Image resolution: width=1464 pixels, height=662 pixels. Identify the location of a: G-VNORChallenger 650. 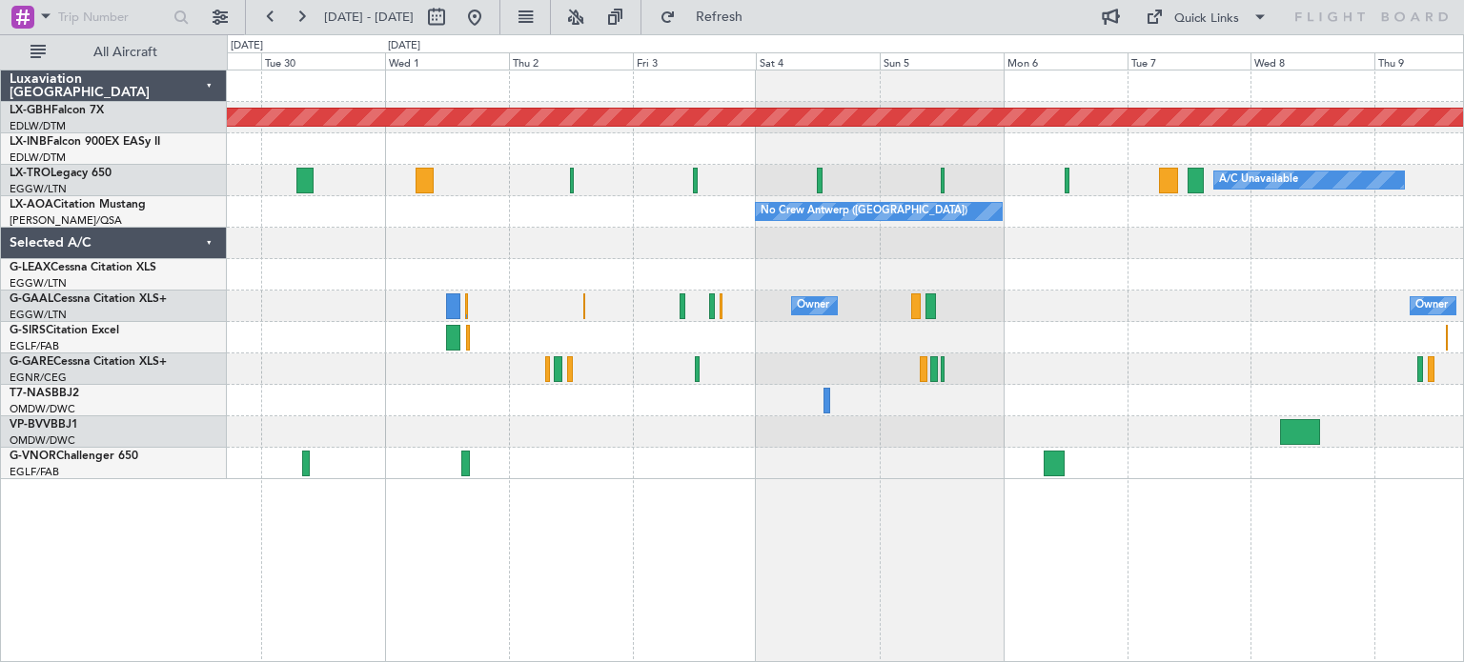
(73, 457).